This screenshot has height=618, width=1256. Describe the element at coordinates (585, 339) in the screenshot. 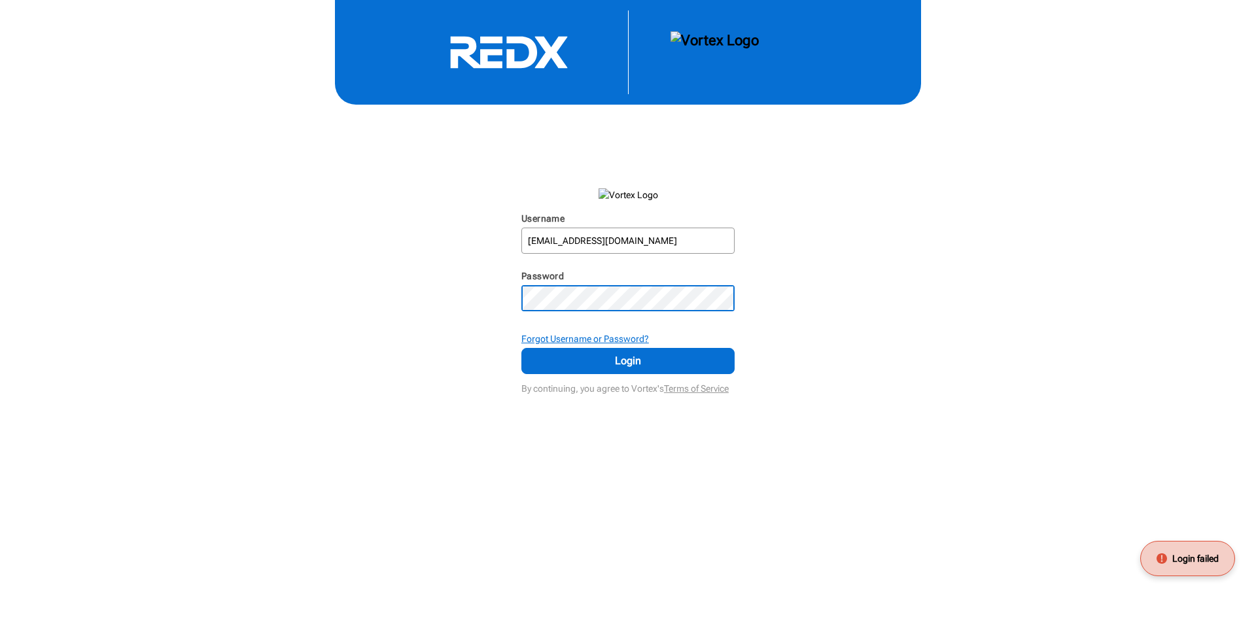

I see `strong: Forgot Username or Password?` at that location.